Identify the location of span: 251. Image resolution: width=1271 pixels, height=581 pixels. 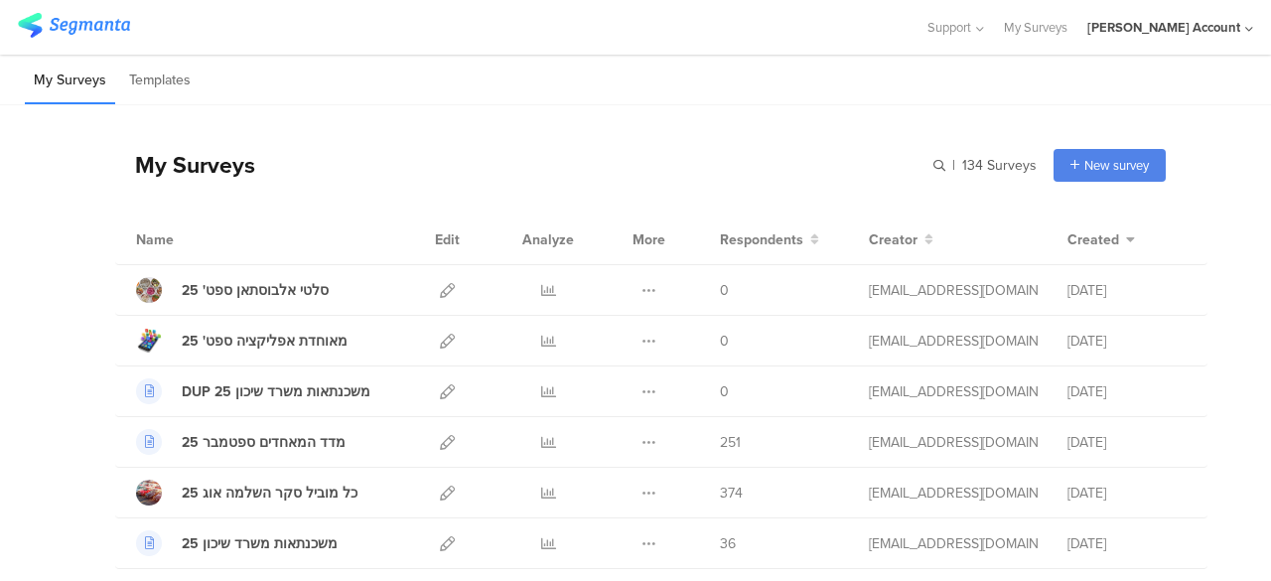
(730, 442).